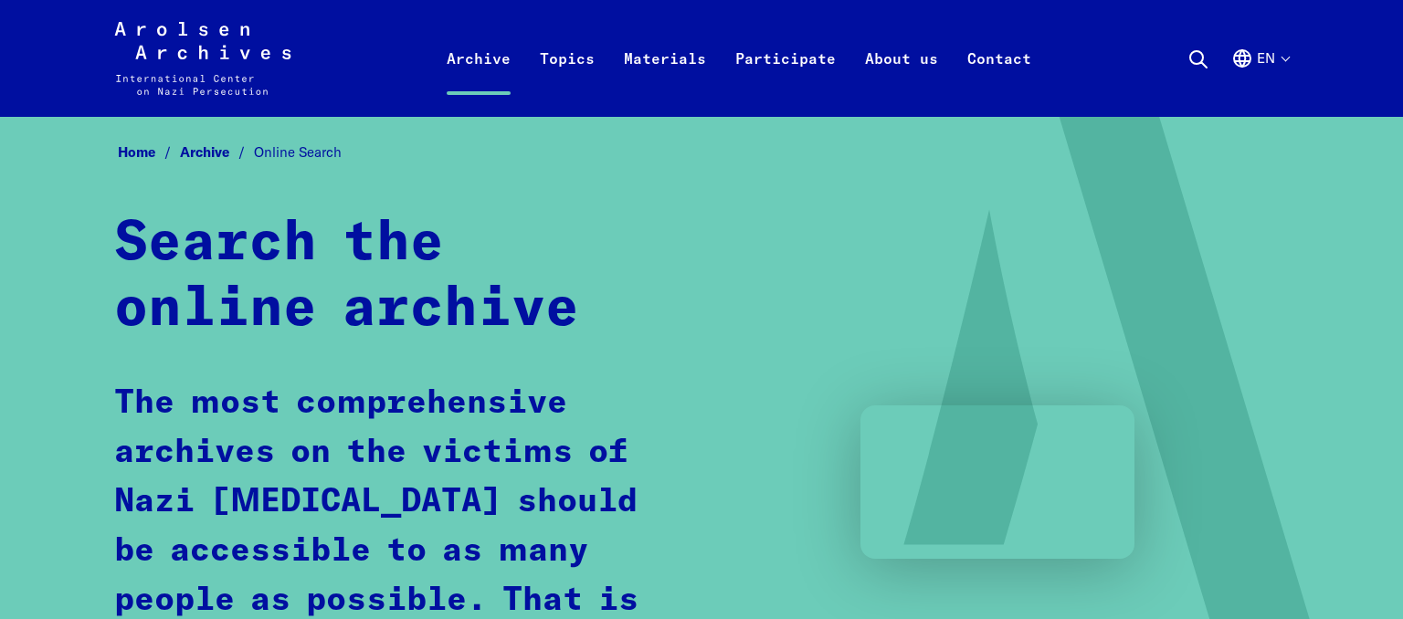 The width and height of the screenshot is (1403, 619). Describe the element at coordinates (786, 80) in the screenshot. I see `a: Participate` at that location.